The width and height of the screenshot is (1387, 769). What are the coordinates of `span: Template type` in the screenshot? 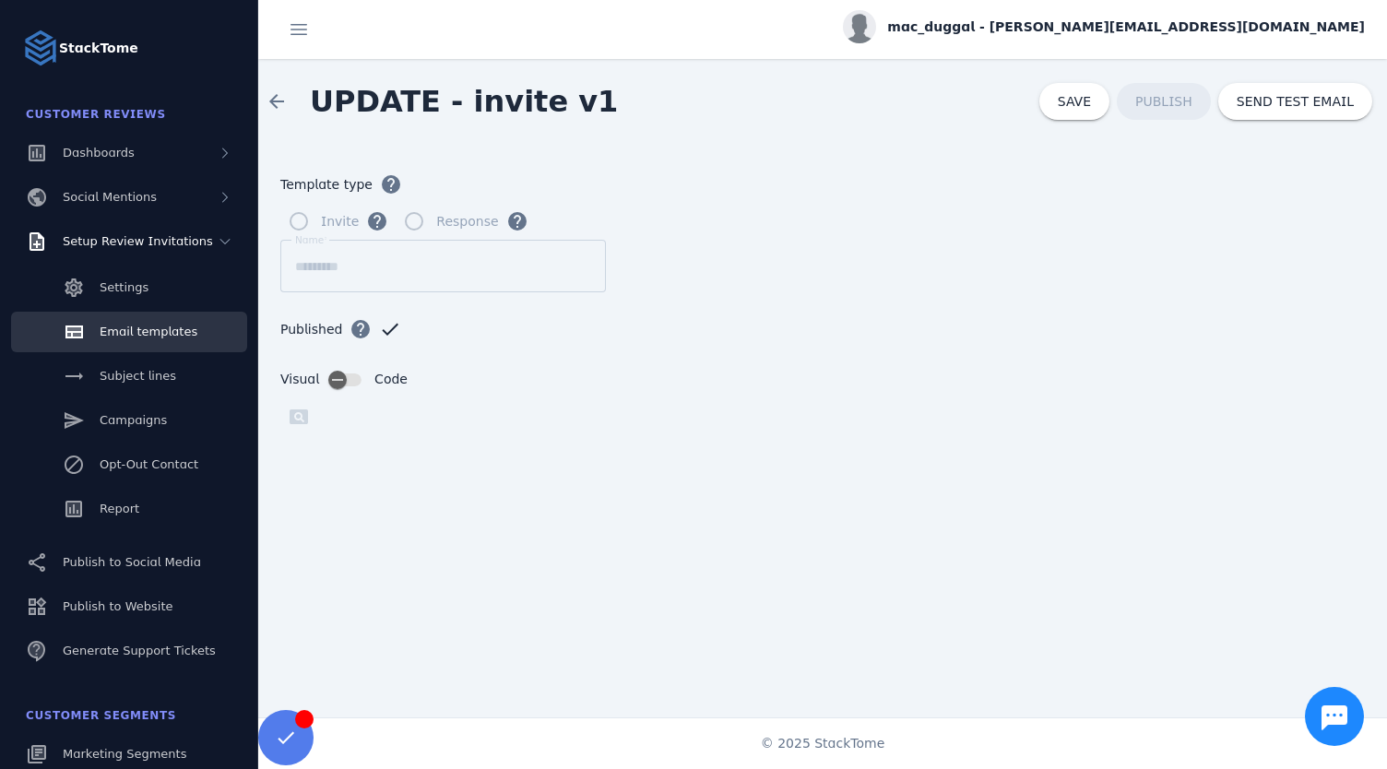 It's located at (327, 184).